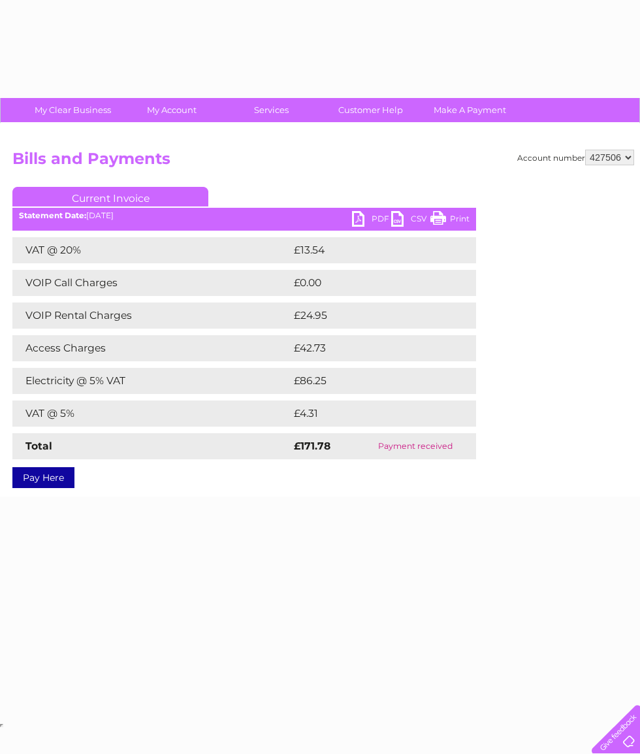 The height and width of the screenshot is (754, 640). I want to click on td: Electricity @ 5% VAT, so click(151, 381).